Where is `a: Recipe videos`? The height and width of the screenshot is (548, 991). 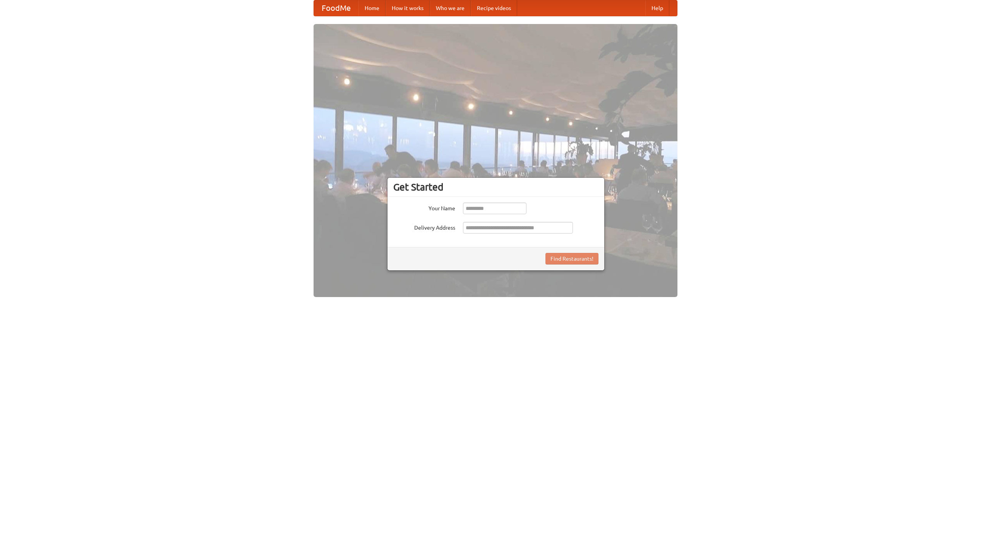 a: Recipe videos is located at coordinates (494, 8).